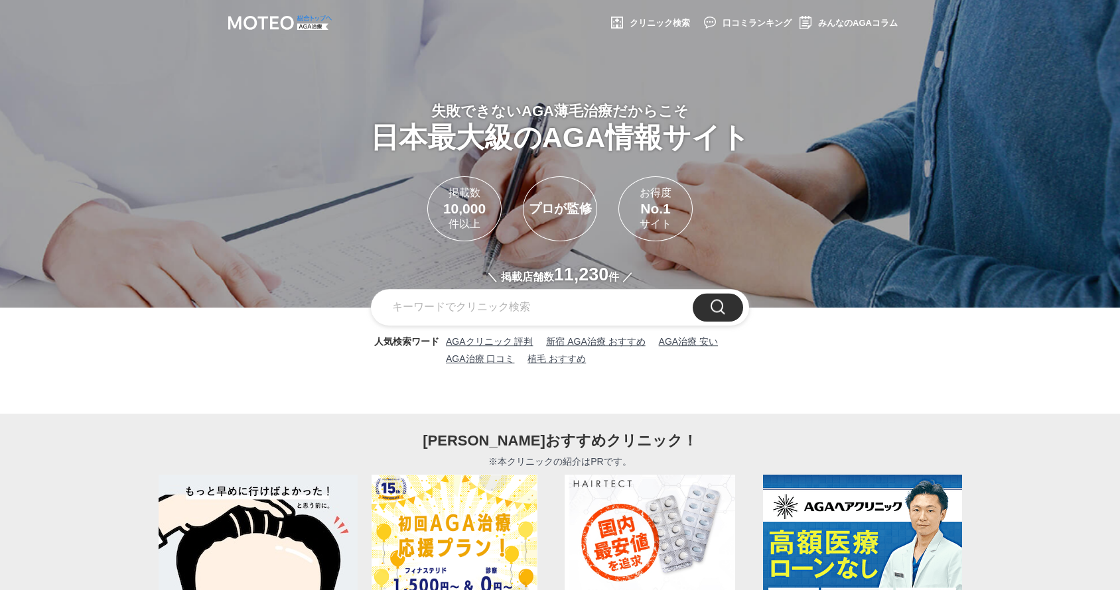 The width and height of the screenshot is (1120, 590). I want to click on a: 新宿 AGA治療 おすすめ, so click(595, 342).